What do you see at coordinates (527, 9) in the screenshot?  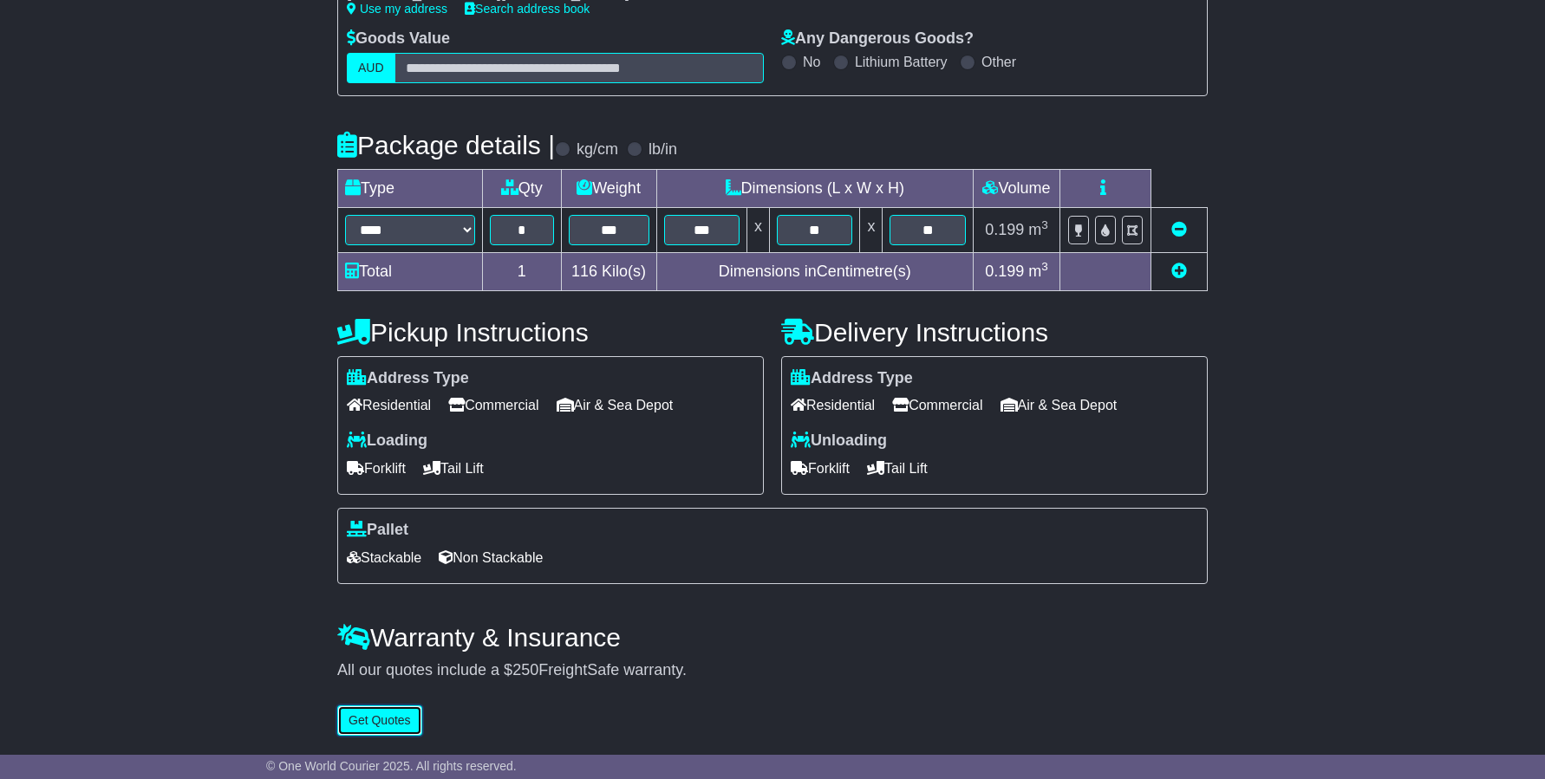 I see `a: Search address book` at bounding box center [527, 9].